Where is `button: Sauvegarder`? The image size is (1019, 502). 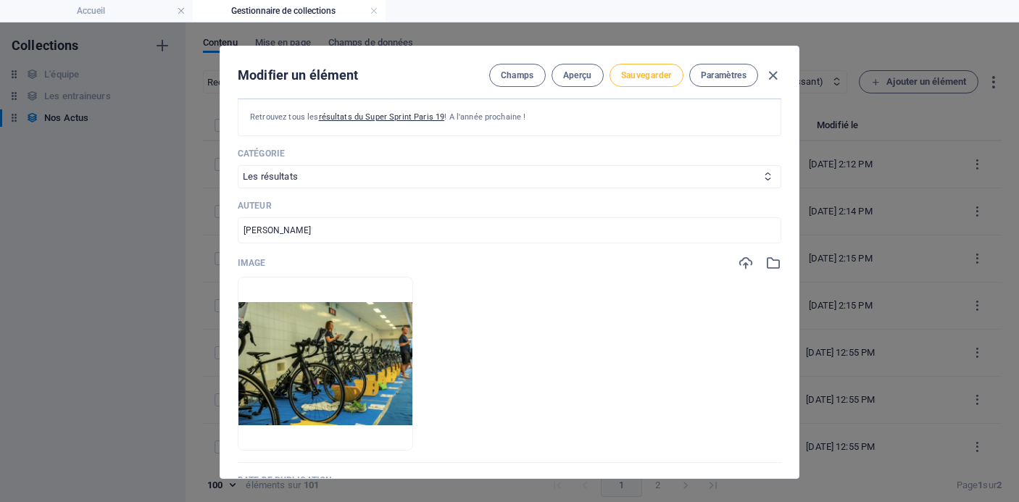
button: Sauvegarder is located at coordinates (646, 75).